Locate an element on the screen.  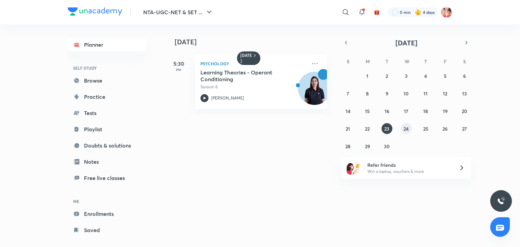
abbr: September 24, 2025 is located at coordinates (406, 129).